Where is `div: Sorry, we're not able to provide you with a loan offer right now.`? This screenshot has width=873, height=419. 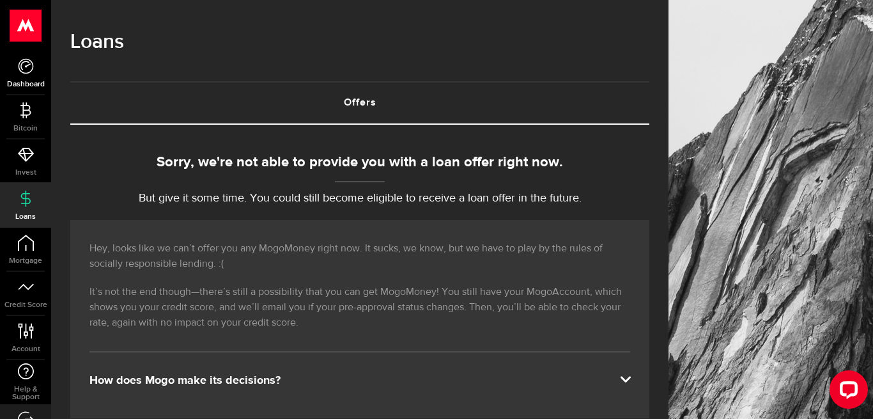 div: Sorry, we're not able to provide you with a loan offer right now. is located at coordinates (360, 162).